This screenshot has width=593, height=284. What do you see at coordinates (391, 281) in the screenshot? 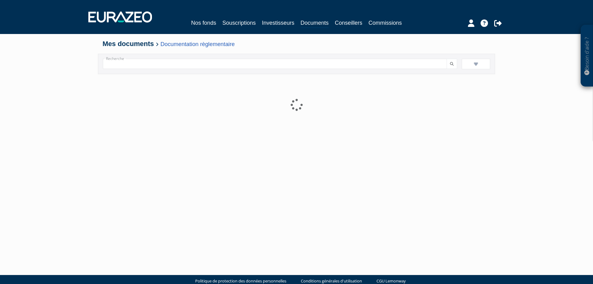
I see `a: CGU Lemonway` at bounding box center [391, 281].